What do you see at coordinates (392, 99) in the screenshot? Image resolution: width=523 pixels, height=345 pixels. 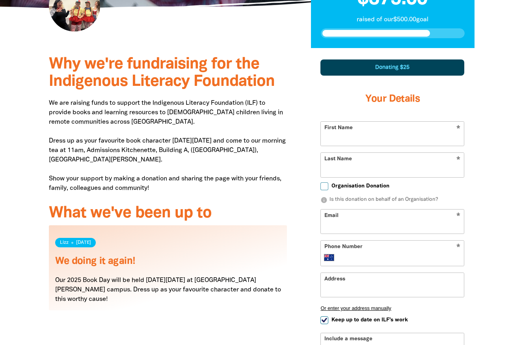 I see `h3: Your Details` at bounding box center [392, 99].